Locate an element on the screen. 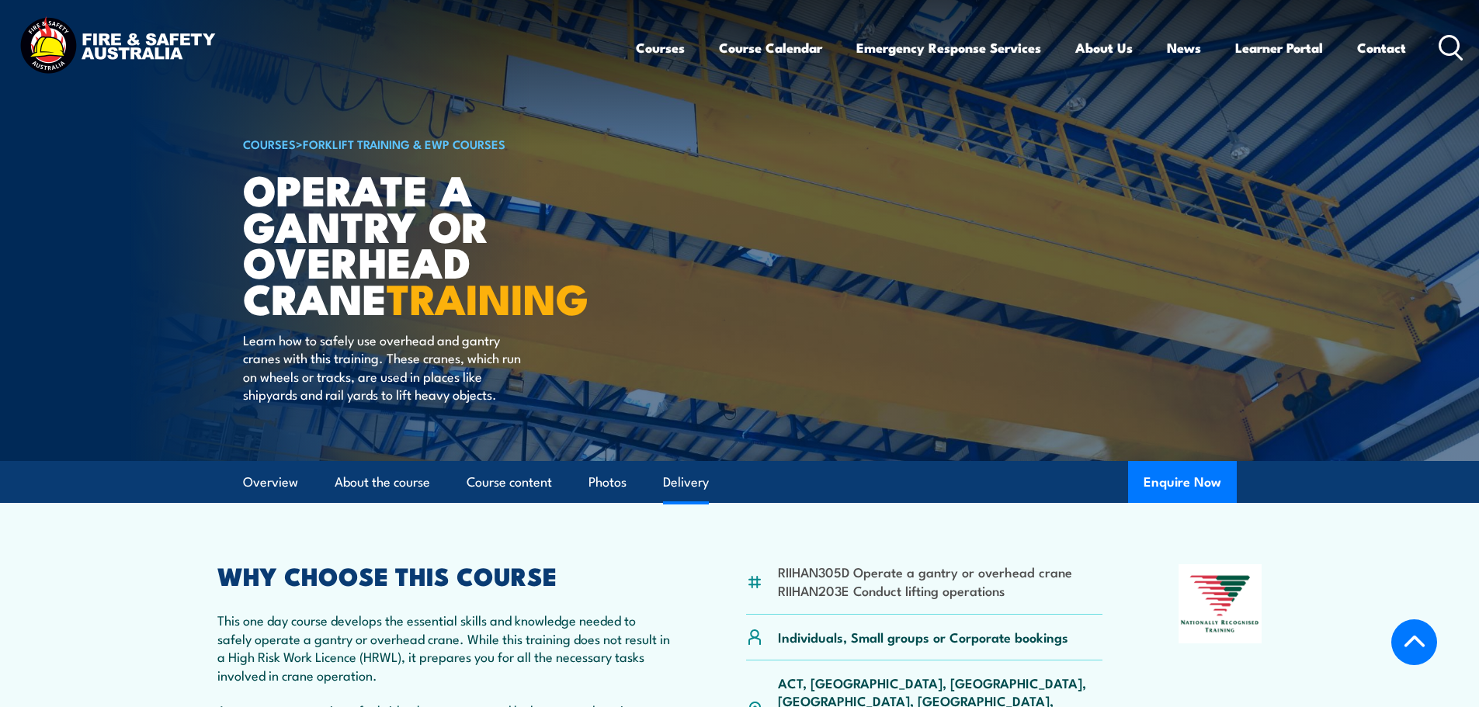  button: Enquire Now is located at coordinates (1182, 482).